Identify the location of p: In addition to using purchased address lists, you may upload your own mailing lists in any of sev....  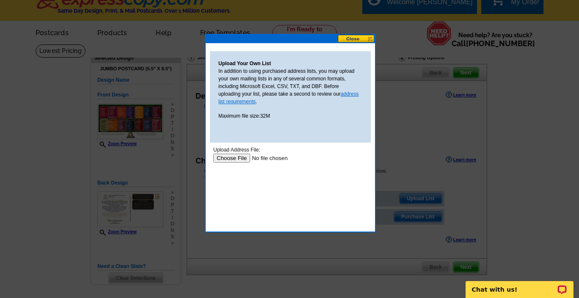
(291, 86).